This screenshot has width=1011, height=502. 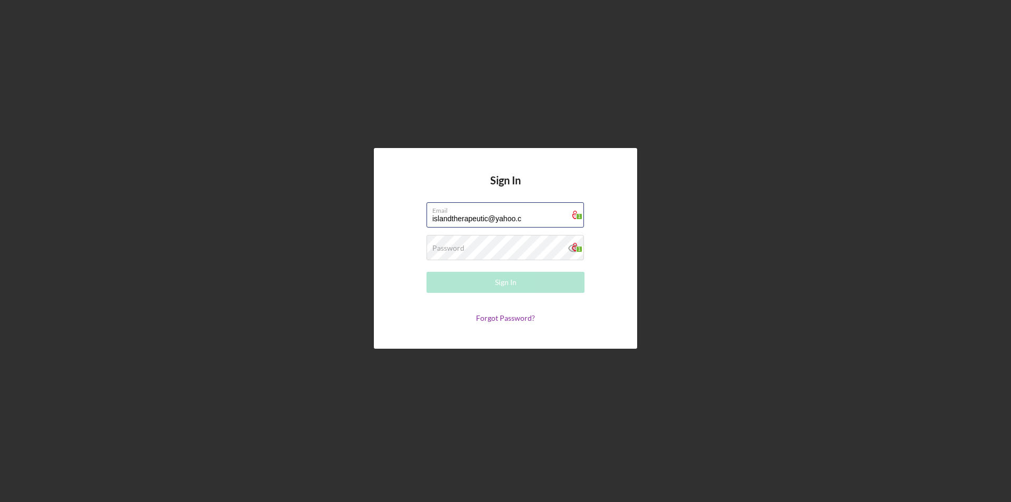 What do you see at coordinates (448, 248) in the screenshot?
I see `label: Password` at bounding box center [448, 248].